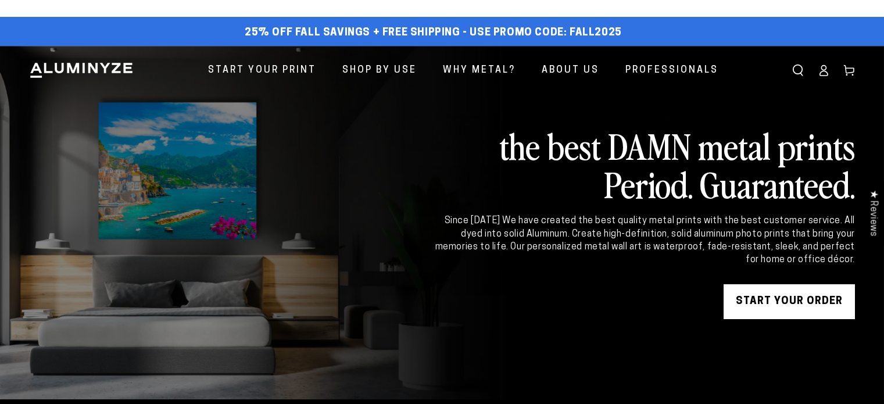  What do you see at coordinates (798, 70) in the screenshot?
I see `summary: Search our site` at bounding box center [798, 70].